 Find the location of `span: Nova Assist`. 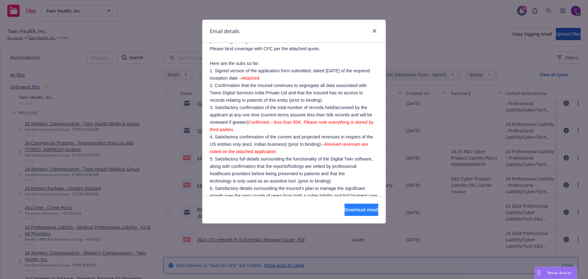

span: Nova Assist is located at coordinates (559, 272).